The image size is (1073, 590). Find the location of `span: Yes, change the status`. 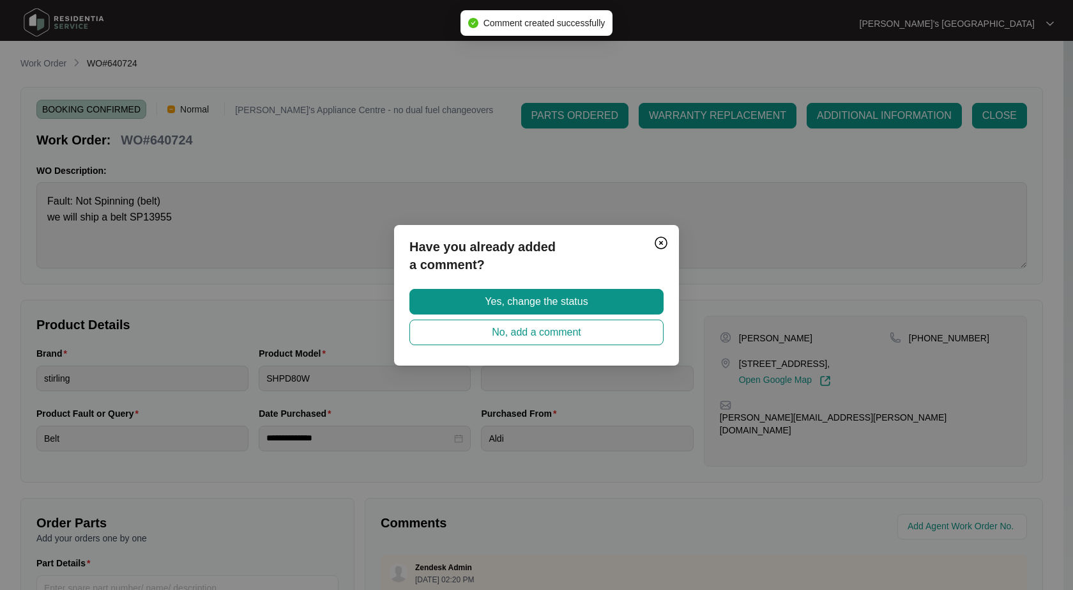

span: Yes, change the status is located at coordinates (536, 302).